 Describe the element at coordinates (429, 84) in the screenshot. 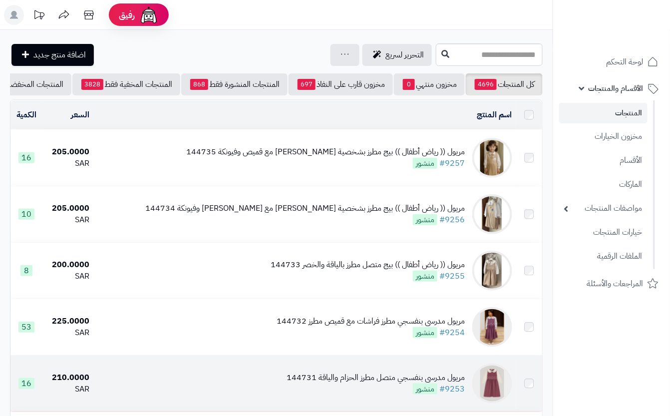

I see `a: مخزون منتهي0` at that location.